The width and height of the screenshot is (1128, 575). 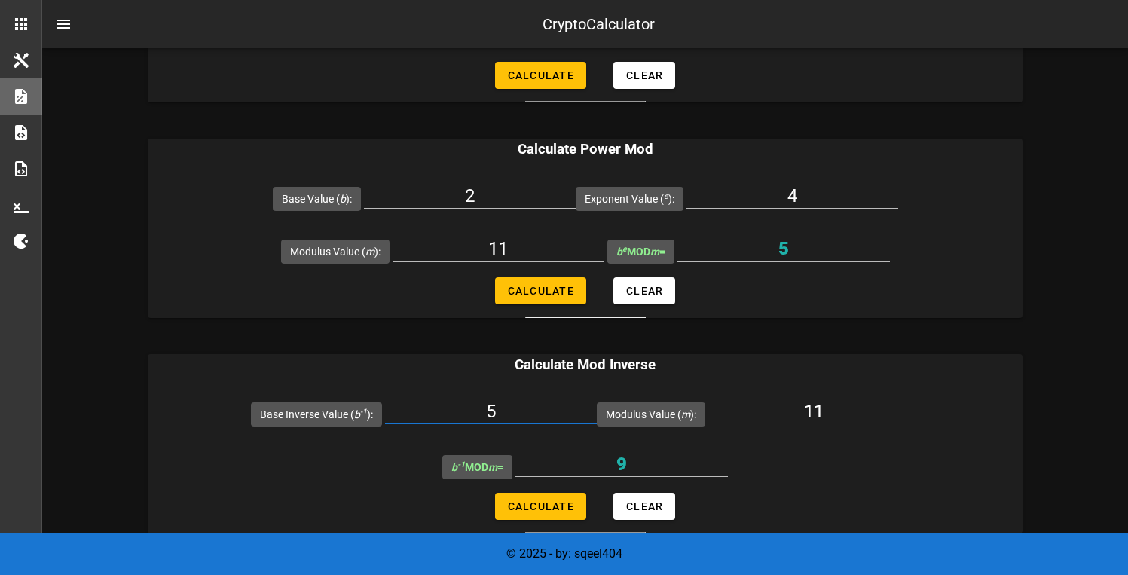 I want to click on h3: Calculate Mod Inverse, so click(x=585, y=365).